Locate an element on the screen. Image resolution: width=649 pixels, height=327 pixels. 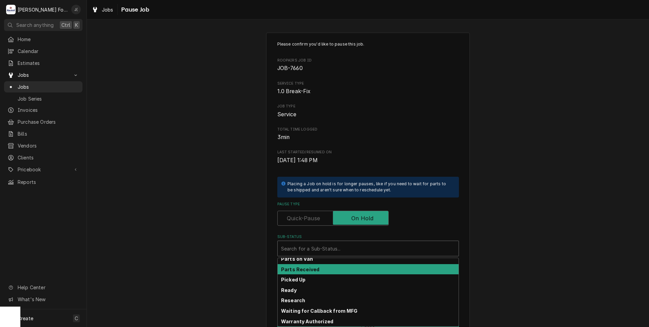
a: Home is located at coordinates (43, 39).